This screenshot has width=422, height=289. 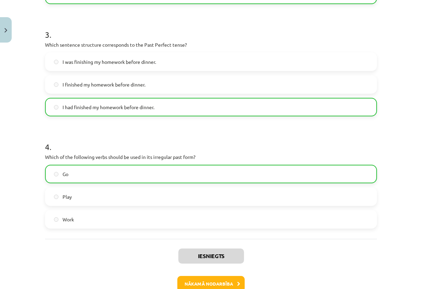 I want to click on input: I had finished my homework before dinner., so click(x=56, y=107).